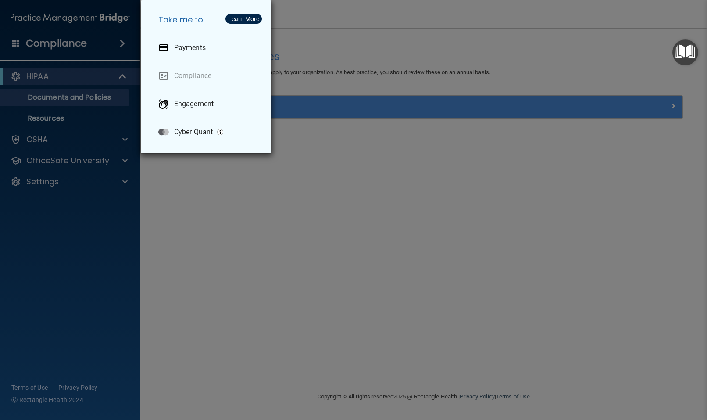 The height and width of the screenshot is (420, 707). I want to click on div: Learn More, so click(243, 19).